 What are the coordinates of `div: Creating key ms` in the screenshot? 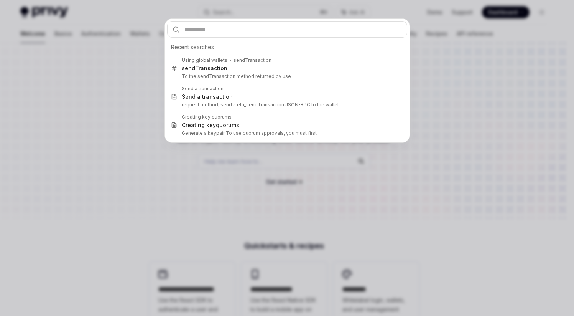 It's located at (210, 125).